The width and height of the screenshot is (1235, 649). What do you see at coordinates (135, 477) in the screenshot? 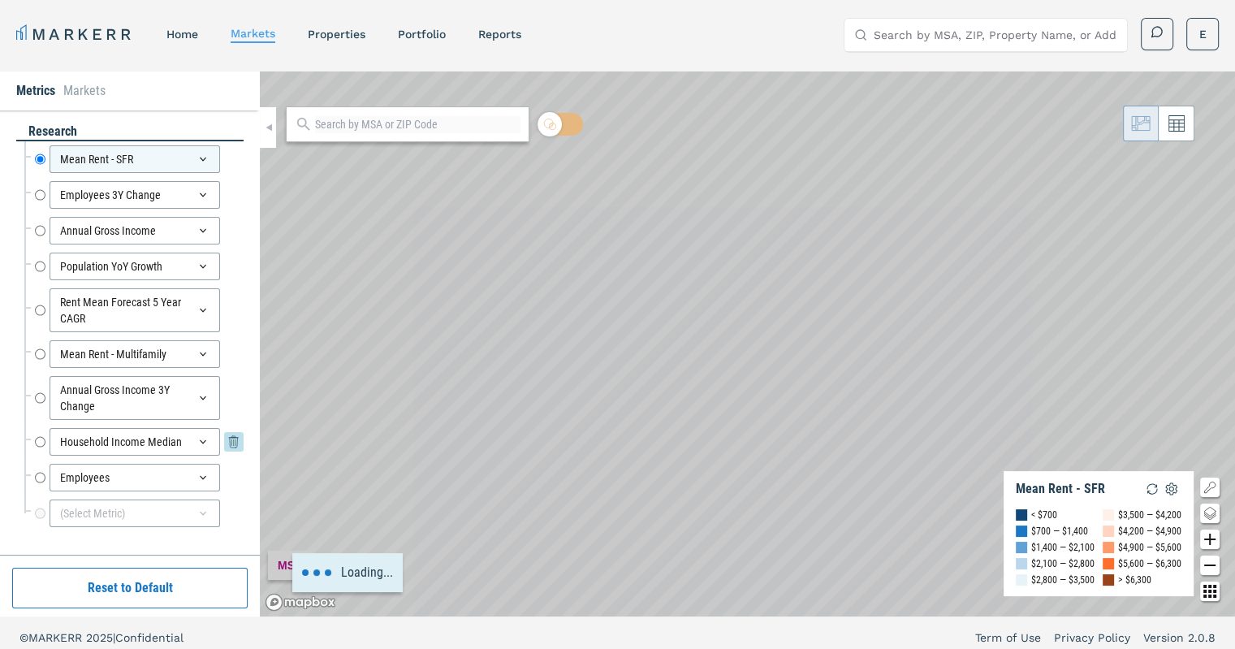
I see `div: Employees` at bounding box center [135, 477].